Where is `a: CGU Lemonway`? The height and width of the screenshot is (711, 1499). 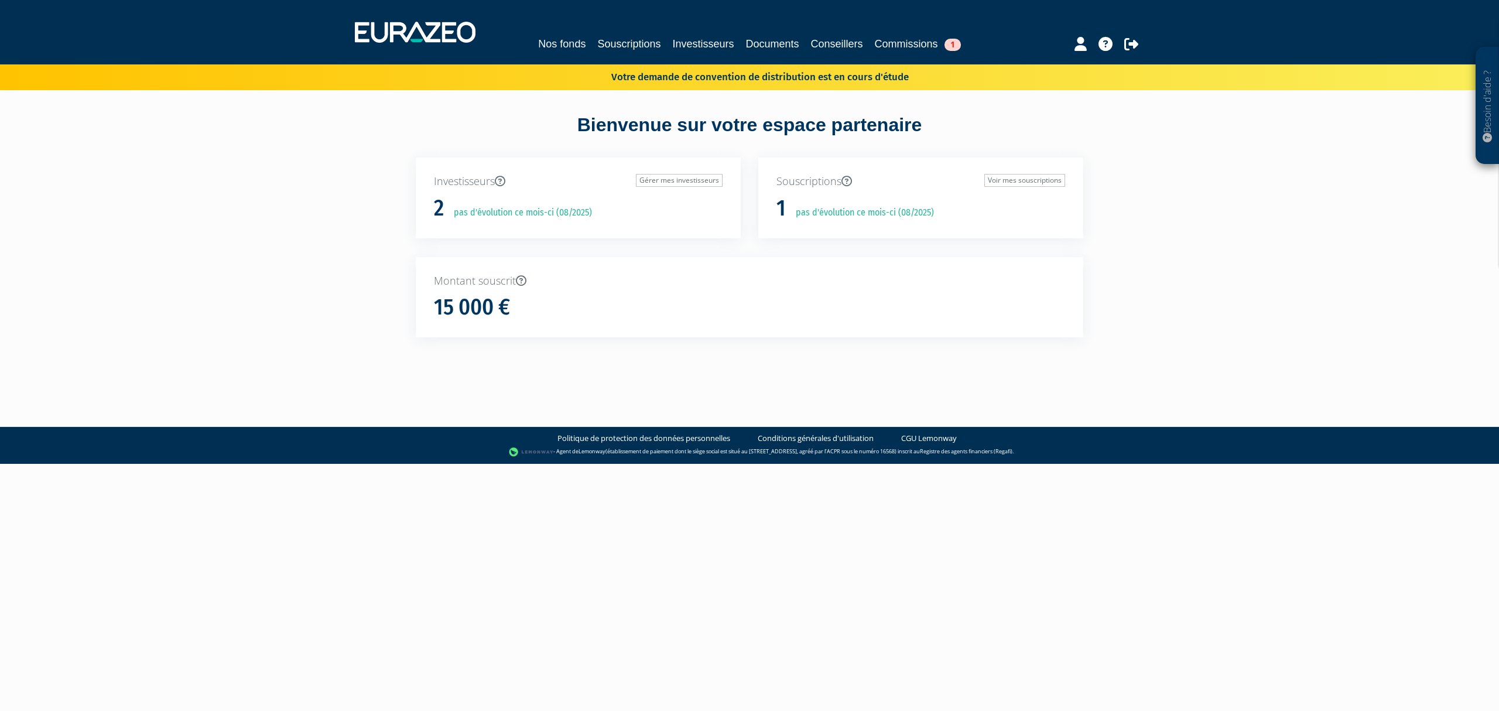
a: CGU Lemonway is located at coordinates (929, 438).